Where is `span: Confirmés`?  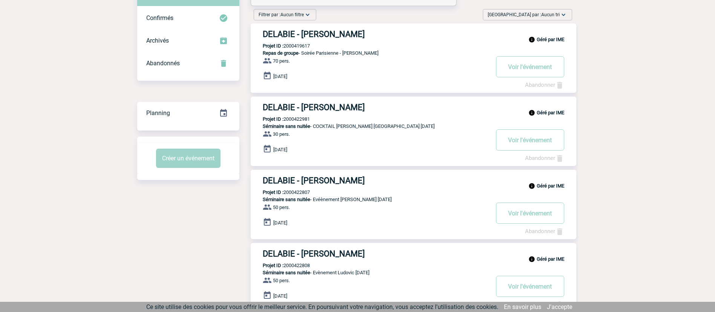
span: Confirmés is located at coordinates (160, 18).